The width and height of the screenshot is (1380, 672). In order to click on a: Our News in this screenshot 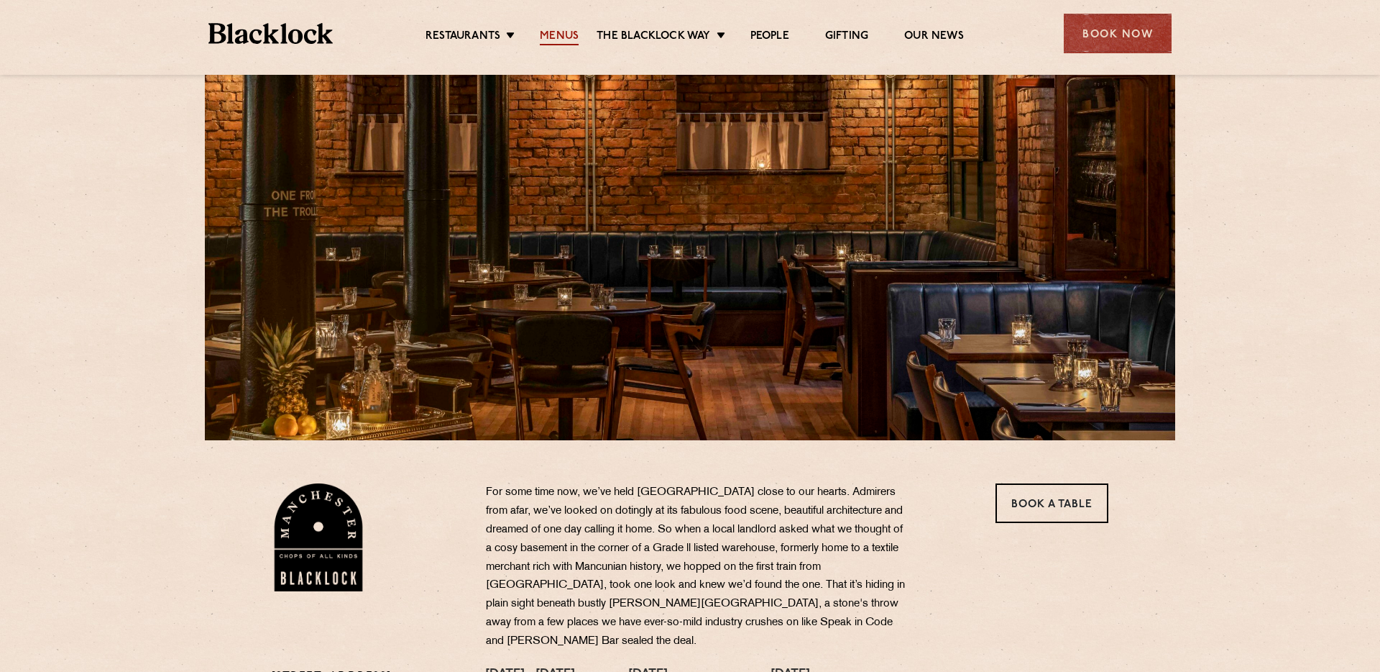, I will do `click(934, 37)`.